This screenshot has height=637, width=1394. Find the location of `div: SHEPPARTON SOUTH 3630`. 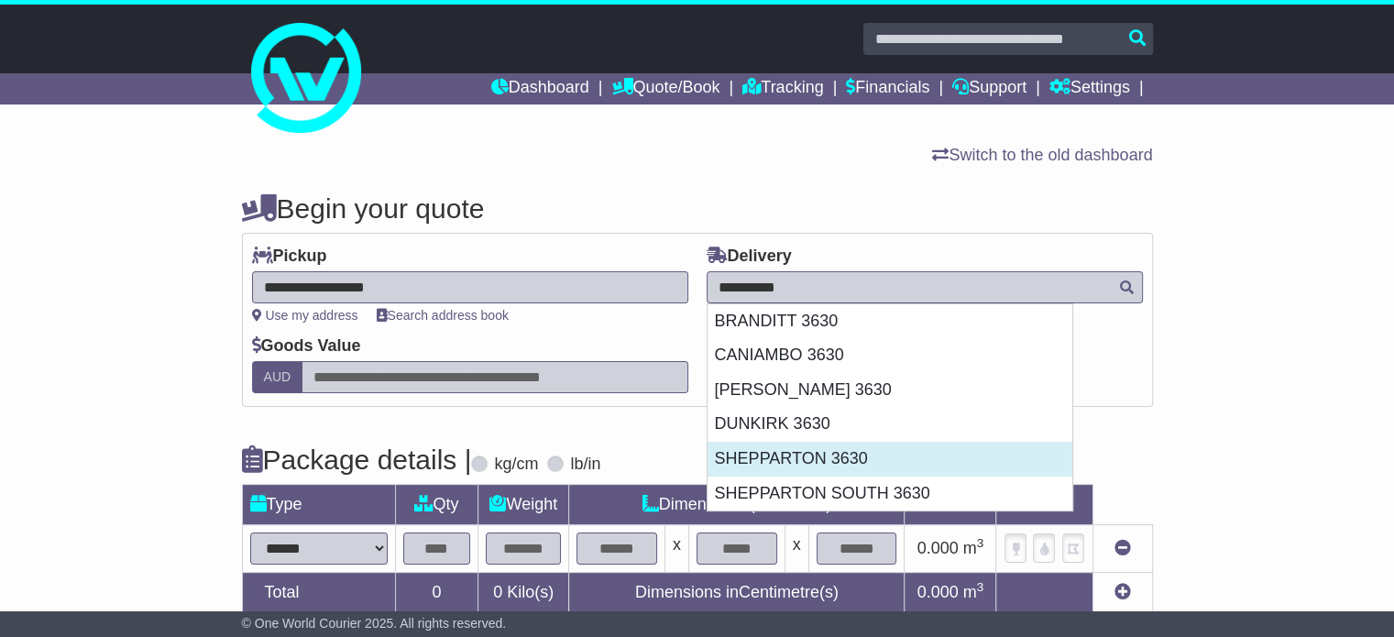

div: SHEPPARTON SOUTH 3630 is located at coordinates (890, 494).